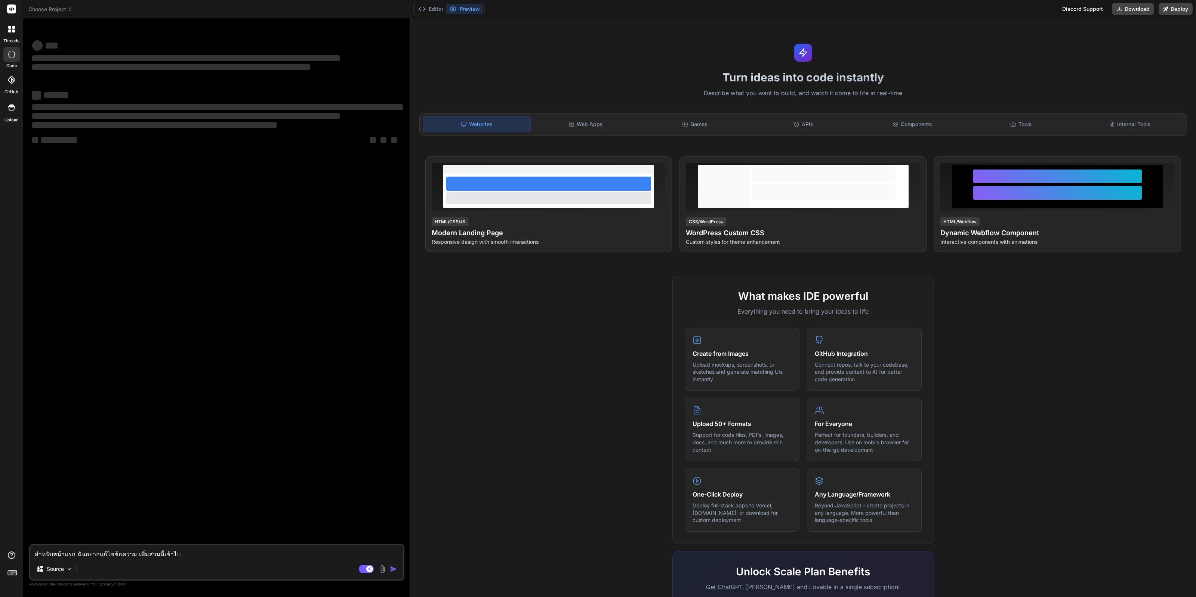 The width and height of the screenshot is (1196, 597). What do you see at coordinates (1082, 9) in the screenshot?
I see `div: Discord Support` at bounding box center [1082, 9].